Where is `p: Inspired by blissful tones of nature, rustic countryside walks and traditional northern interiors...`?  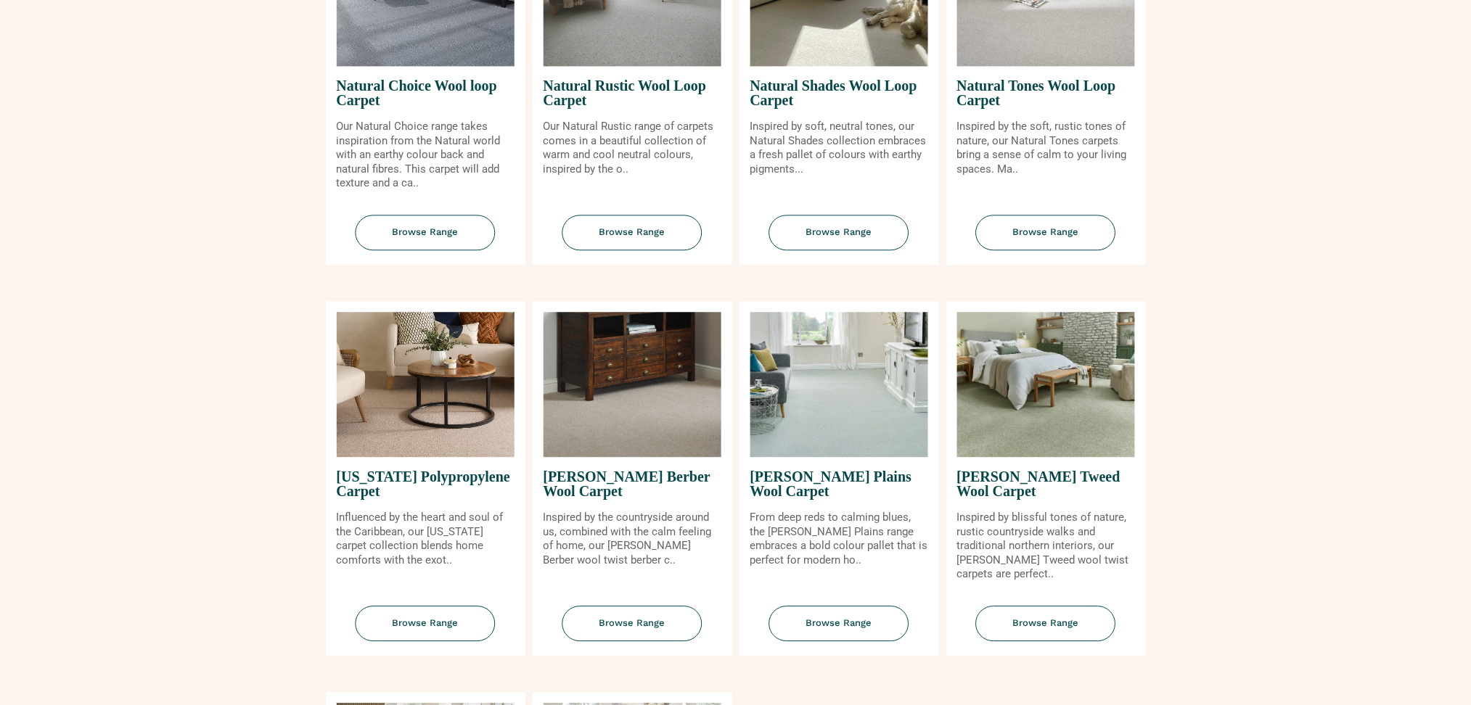
p: Inspired by blissful tones of nature, rustic countryside walks and traditional northern interiors... is located at coordinates (1046, 546).